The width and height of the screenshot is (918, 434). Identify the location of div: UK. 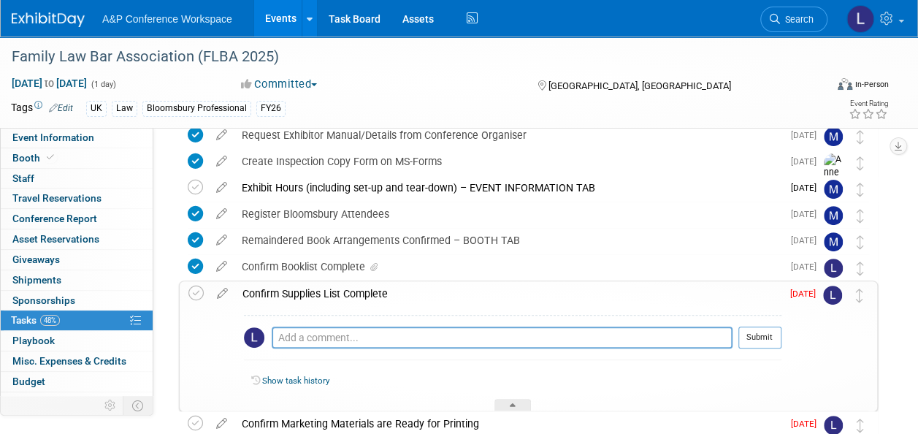
(96, 108).